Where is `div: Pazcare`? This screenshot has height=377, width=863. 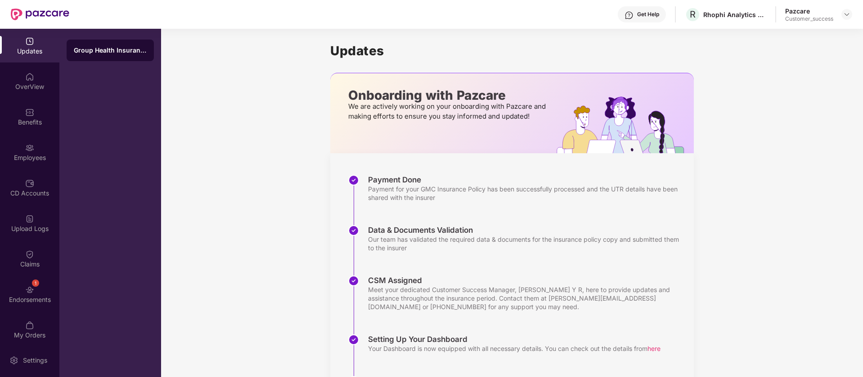
div: Pazcare is located at coordinates (809, 11).